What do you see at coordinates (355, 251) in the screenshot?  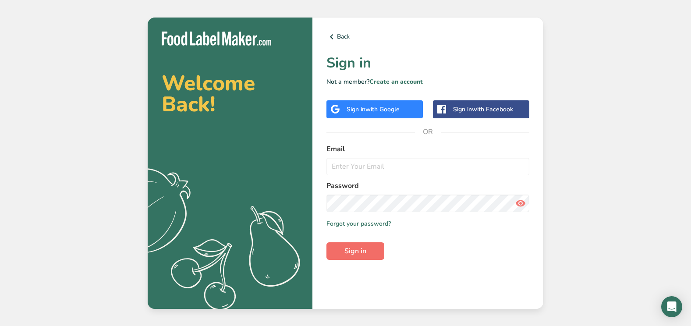 I see `span: Sign in` at bounding box center [355, 251].